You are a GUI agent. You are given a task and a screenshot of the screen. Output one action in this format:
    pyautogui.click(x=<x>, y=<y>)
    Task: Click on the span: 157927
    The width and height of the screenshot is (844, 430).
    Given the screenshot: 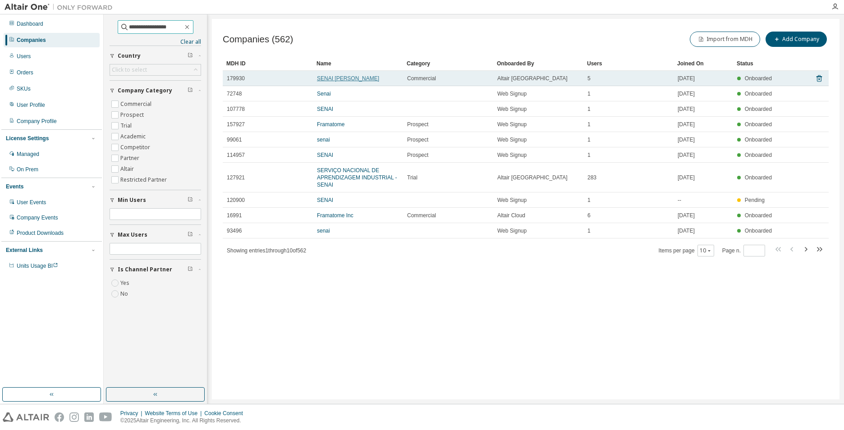 What is the action you would take?
    pyautogui.click(x=236, y=124)
    